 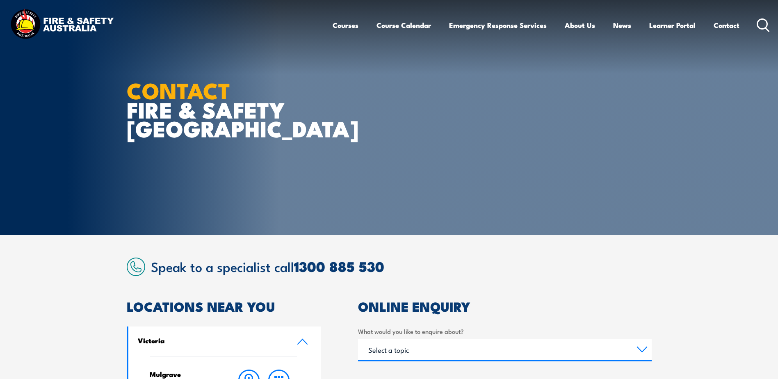 What do you see at coordinates (580, 25) in the screenshot?
I see `a: About Us` at bounding box center [580, 25].